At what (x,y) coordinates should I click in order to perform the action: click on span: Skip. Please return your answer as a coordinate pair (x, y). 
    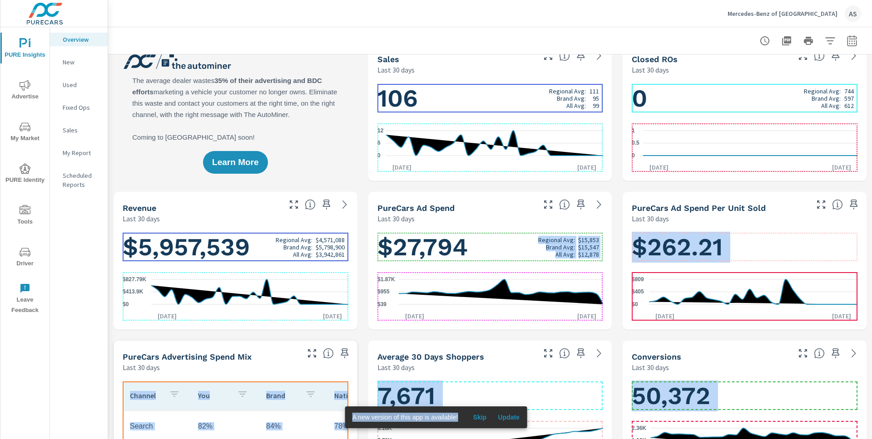
    Looking at the image, I should click on (479, 418).